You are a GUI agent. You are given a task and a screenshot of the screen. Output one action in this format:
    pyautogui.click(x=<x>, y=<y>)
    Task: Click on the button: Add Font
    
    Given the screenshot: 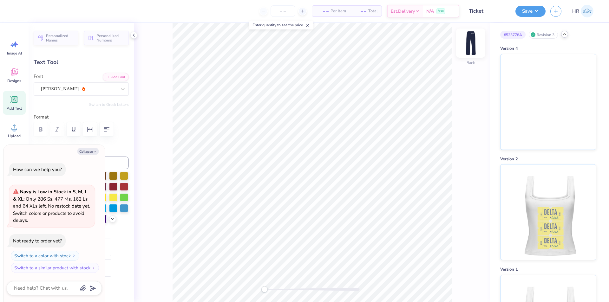 What is the action you would take?
    pyautogui.click(x=116, y=77)
    